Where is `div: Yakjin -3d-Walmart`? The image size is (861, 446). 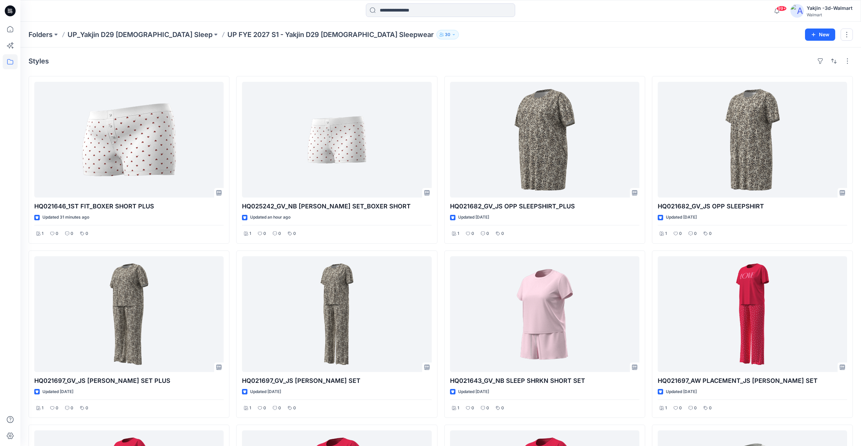
div: Yakjin -3d-Walmart is located at coordinates (829, 8).